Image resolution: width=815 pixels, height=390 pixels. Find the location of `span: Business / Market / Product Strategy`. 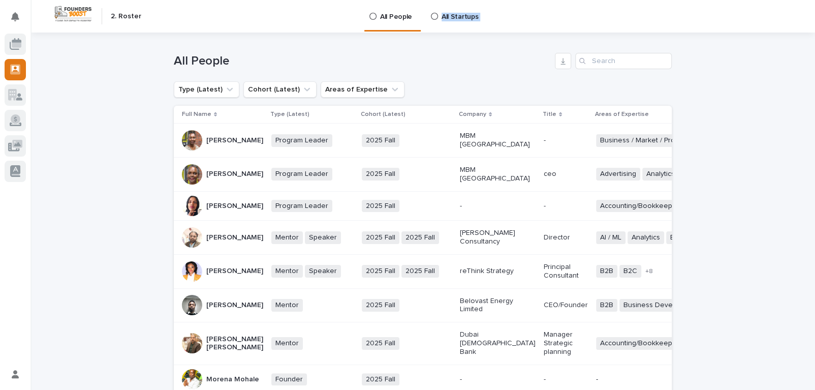

span: Business / Market / Product Strategy is located at coordinates (659, 140).